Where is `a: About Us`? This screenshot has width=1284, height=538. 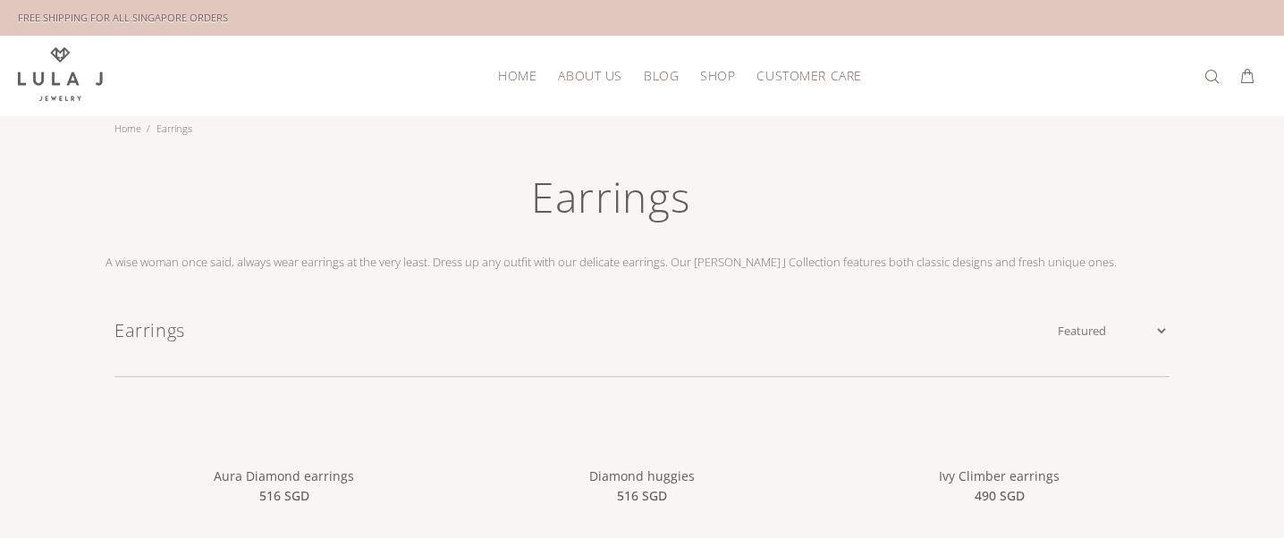 a: About Us is located at coordinates (589, 75).